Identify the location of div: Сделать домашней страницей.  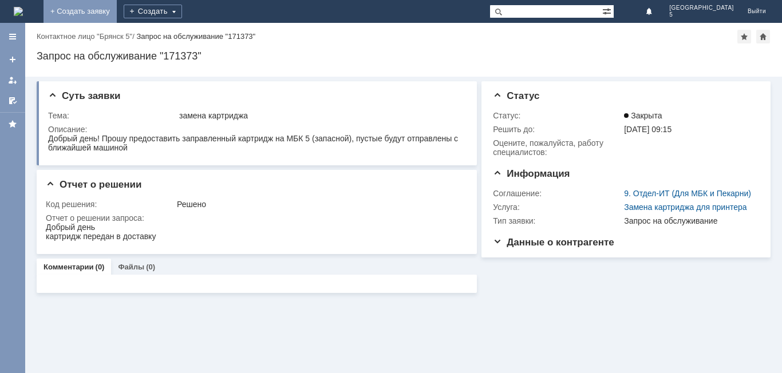
(763, 37).